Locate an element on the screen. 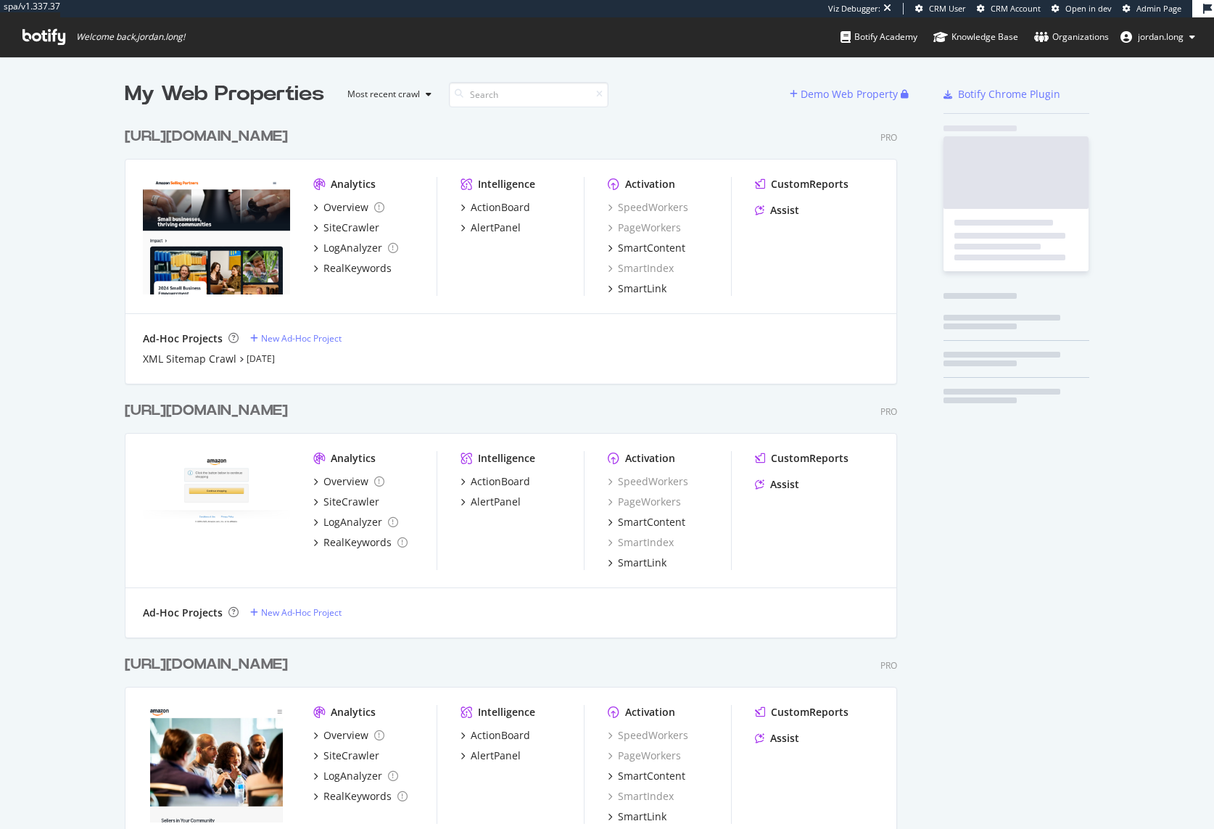  img: https://www.amazon.com/b?ie=UTF8&node=17879387011 is located at coordinates (216, 510).